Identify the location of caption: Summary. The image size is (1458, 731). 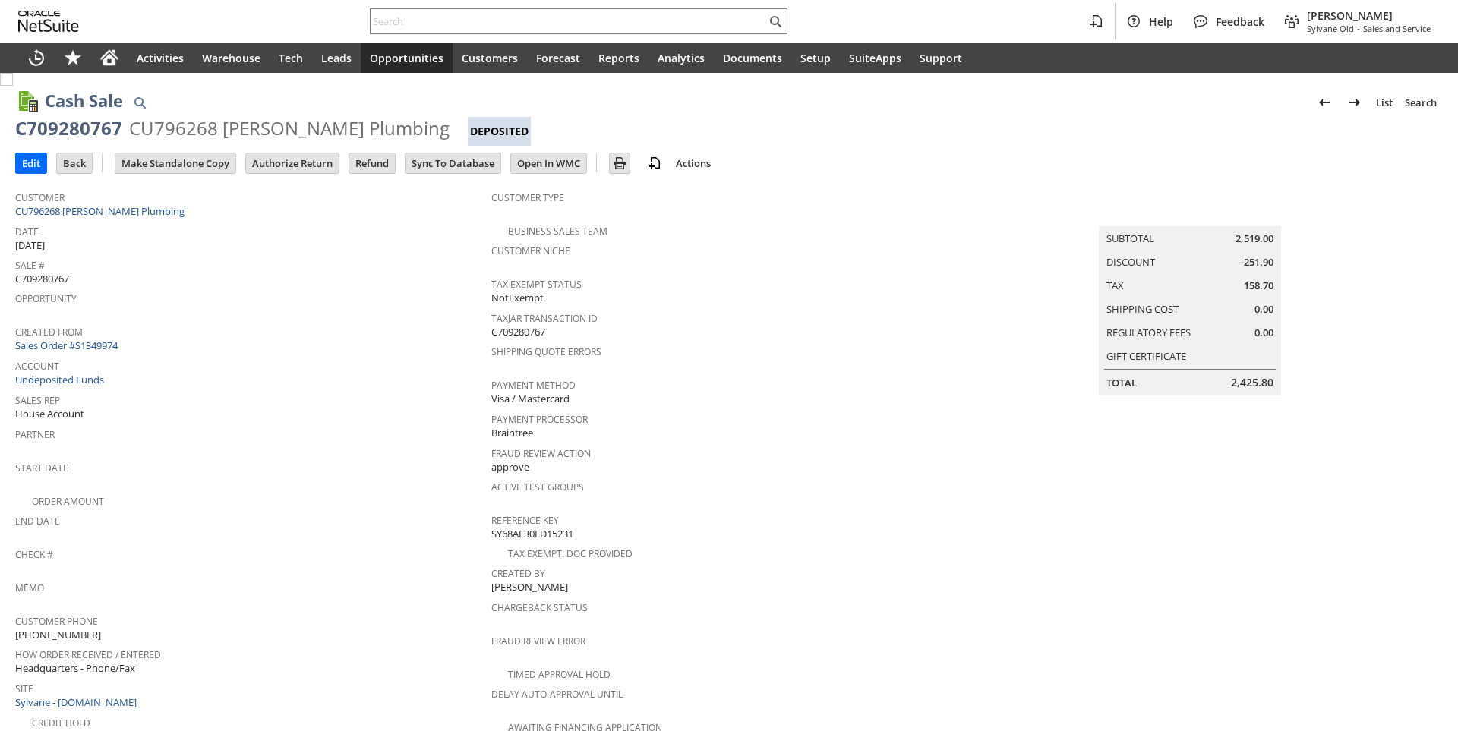
(1190, 214).